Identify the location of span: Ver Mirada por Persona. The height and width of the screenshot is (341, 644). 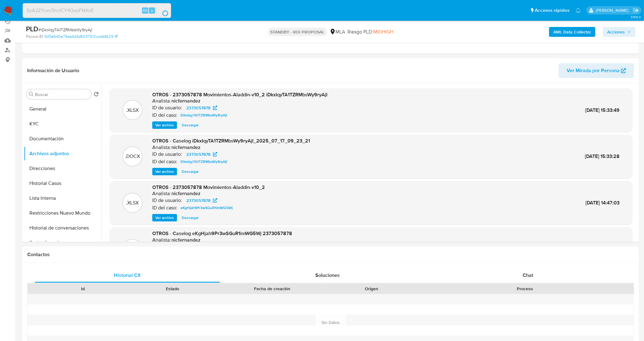
(593, 71).